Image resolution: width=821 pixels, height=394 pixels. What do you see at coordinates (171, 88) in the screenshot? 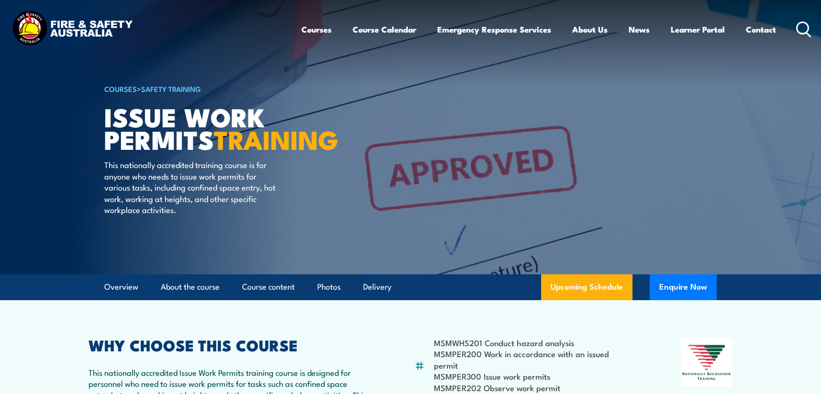
I see `a: Safety Training` at bounding box center [171, 88].